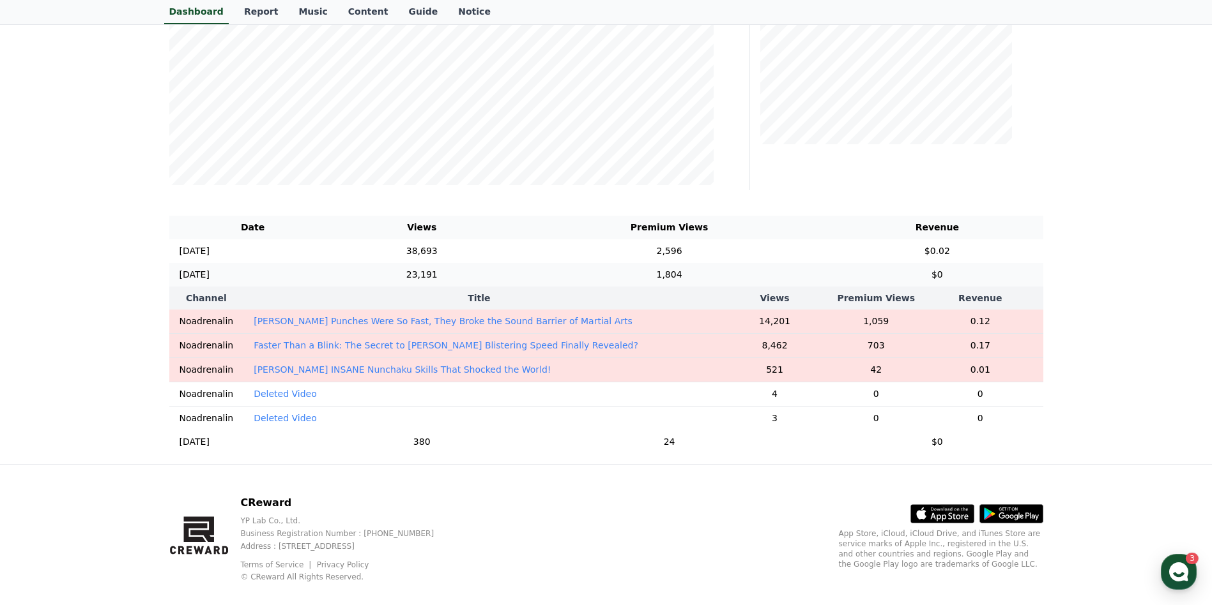  What do you see at coordinates (204, 429) in the screenshot?
I see `span: Settings` at bounding box center [204, 429].